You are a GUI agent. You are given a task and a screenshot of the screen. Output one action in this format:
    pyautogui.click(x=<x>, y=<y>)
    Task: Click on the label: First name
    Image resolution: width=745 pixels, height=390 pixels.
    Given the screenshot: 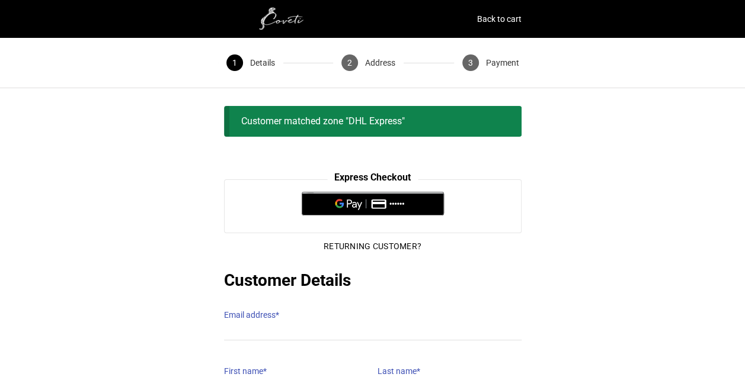 What is the action you would take?
    pyautogui.click(x=296, y=371)
    